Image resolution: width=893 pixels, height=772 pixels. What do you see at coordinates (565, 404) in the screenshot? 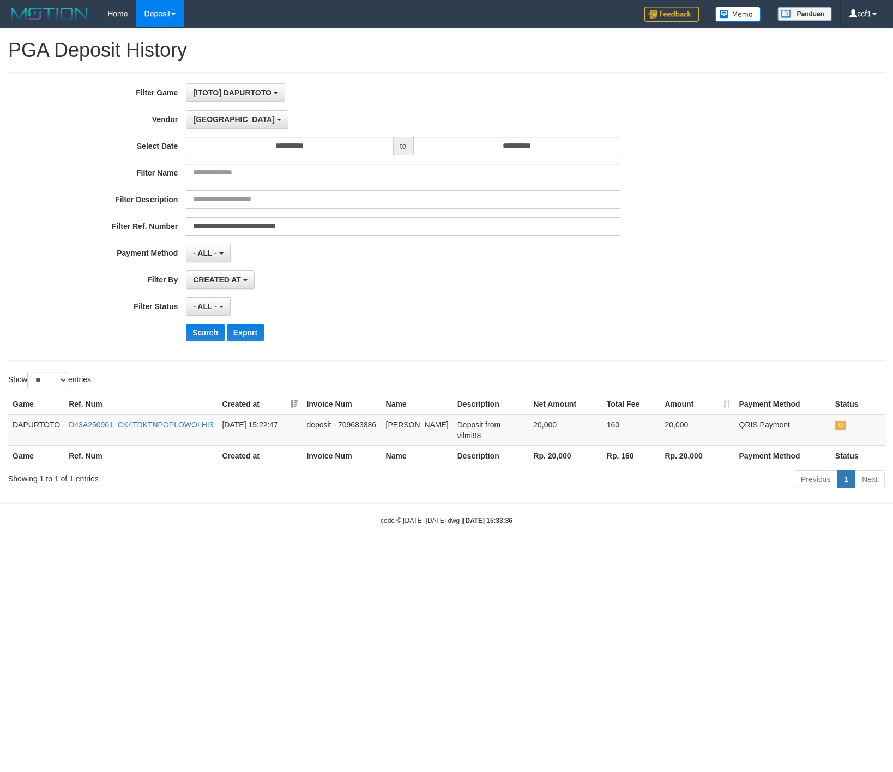
I see `th: Net Amount` at bounding box center [565, 404].